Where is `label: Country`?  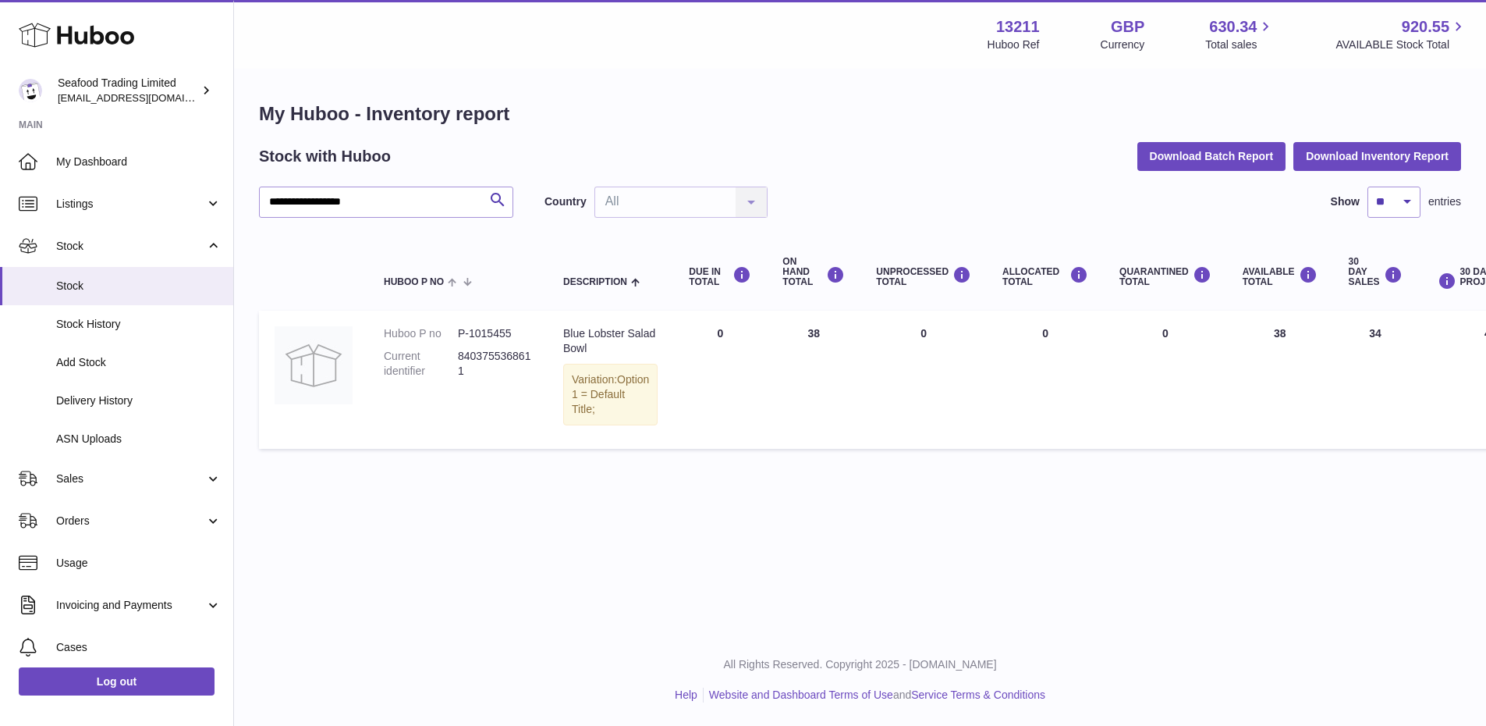 label: Country is located at coordinates (566, 201).